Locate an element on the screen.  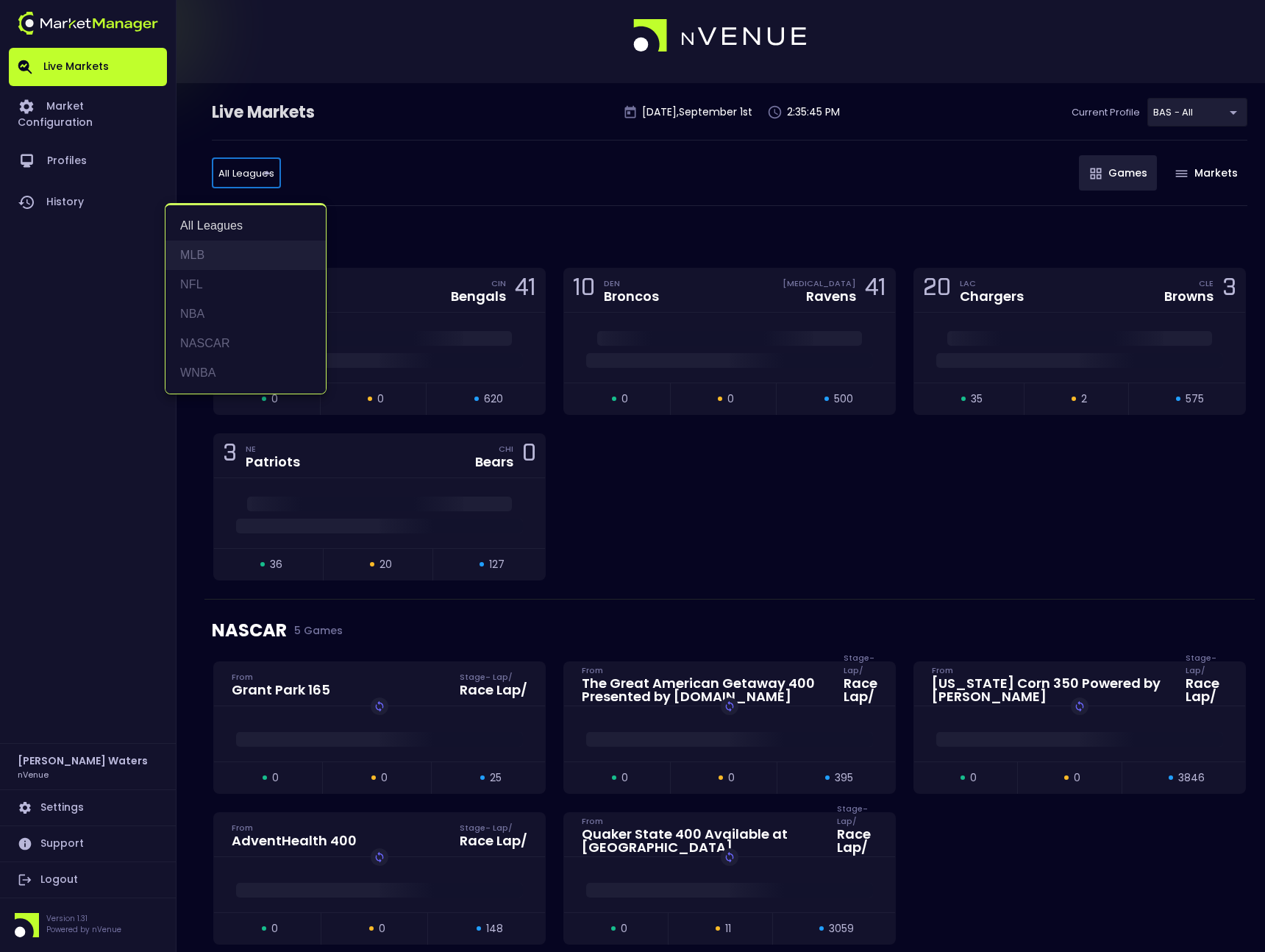
li: NBA is located at coordinates (245, 314).